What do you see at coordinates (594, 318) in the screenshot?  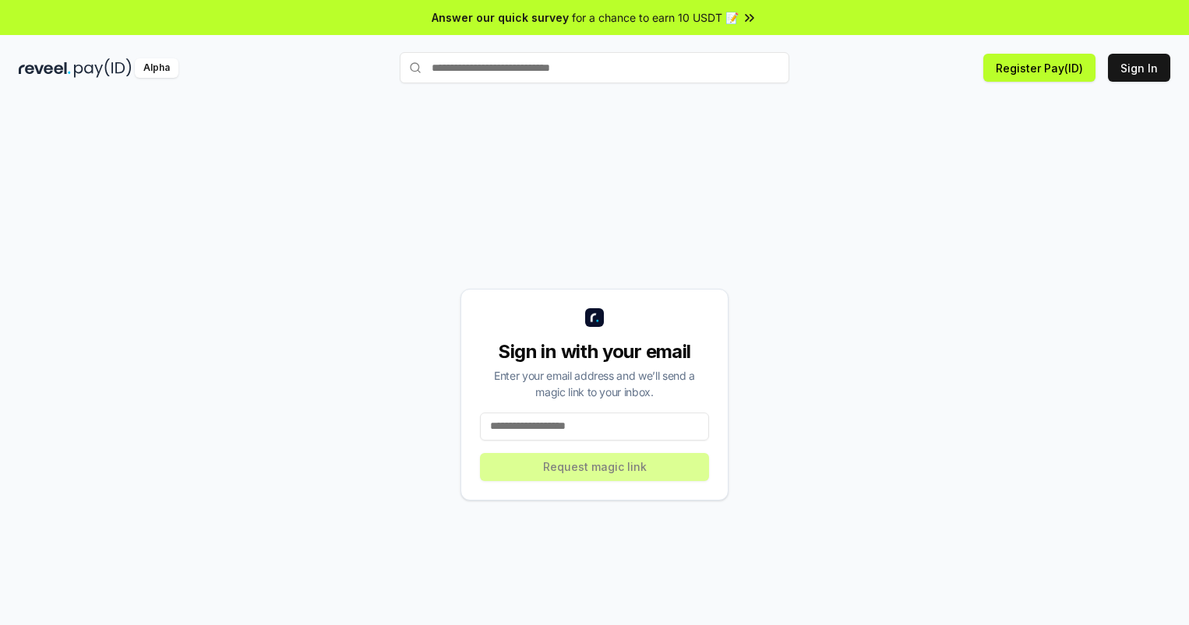 I see `img: logo_small` at bounding box center [594, 318].